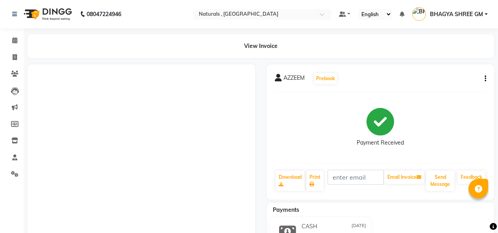  I want to click on span: Payments, so click(286, 210).